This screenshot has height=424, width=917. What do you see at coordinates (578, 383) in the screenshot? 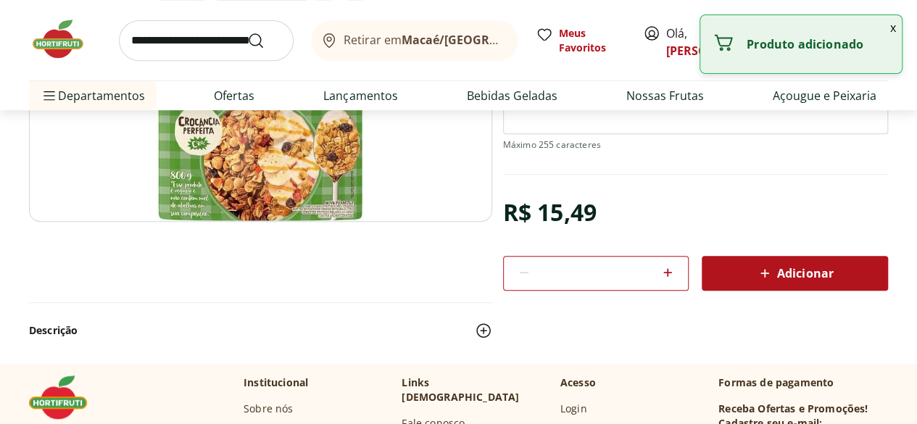
I see `p: Acesso` at bounding box center [578, 383].